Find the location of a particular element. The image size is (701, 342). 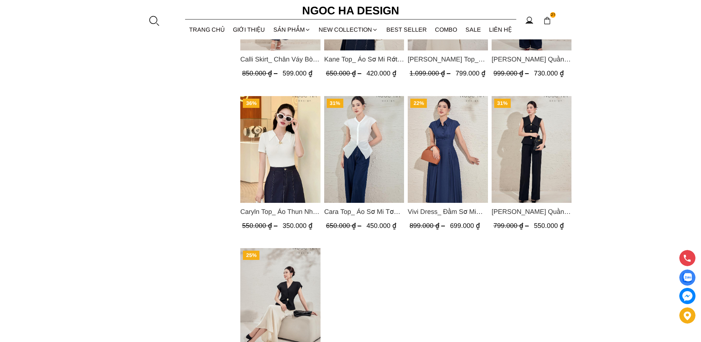

img: Lara Pants_ Quần Suông Trắng Q059 is located at coordinates (531, 149).